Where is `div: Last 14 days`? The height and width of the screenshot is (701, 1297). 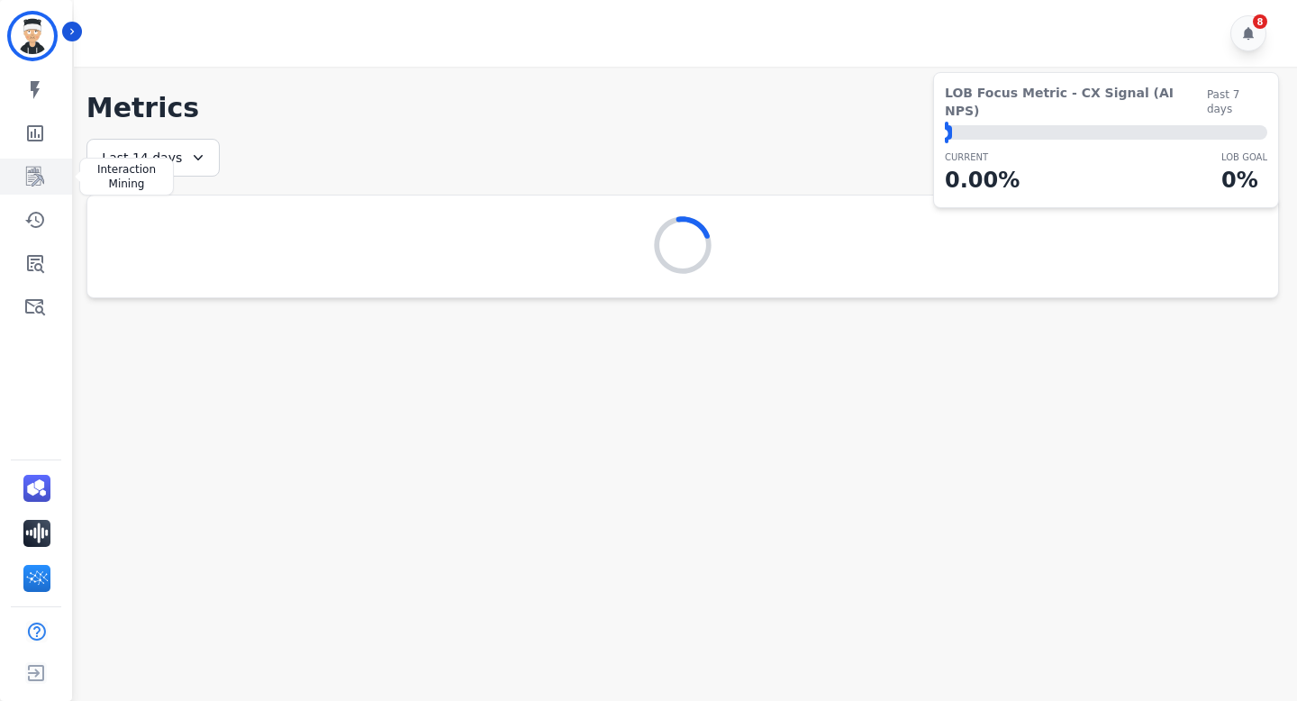
div: Last 14 days is located at coordinates (153, 158).